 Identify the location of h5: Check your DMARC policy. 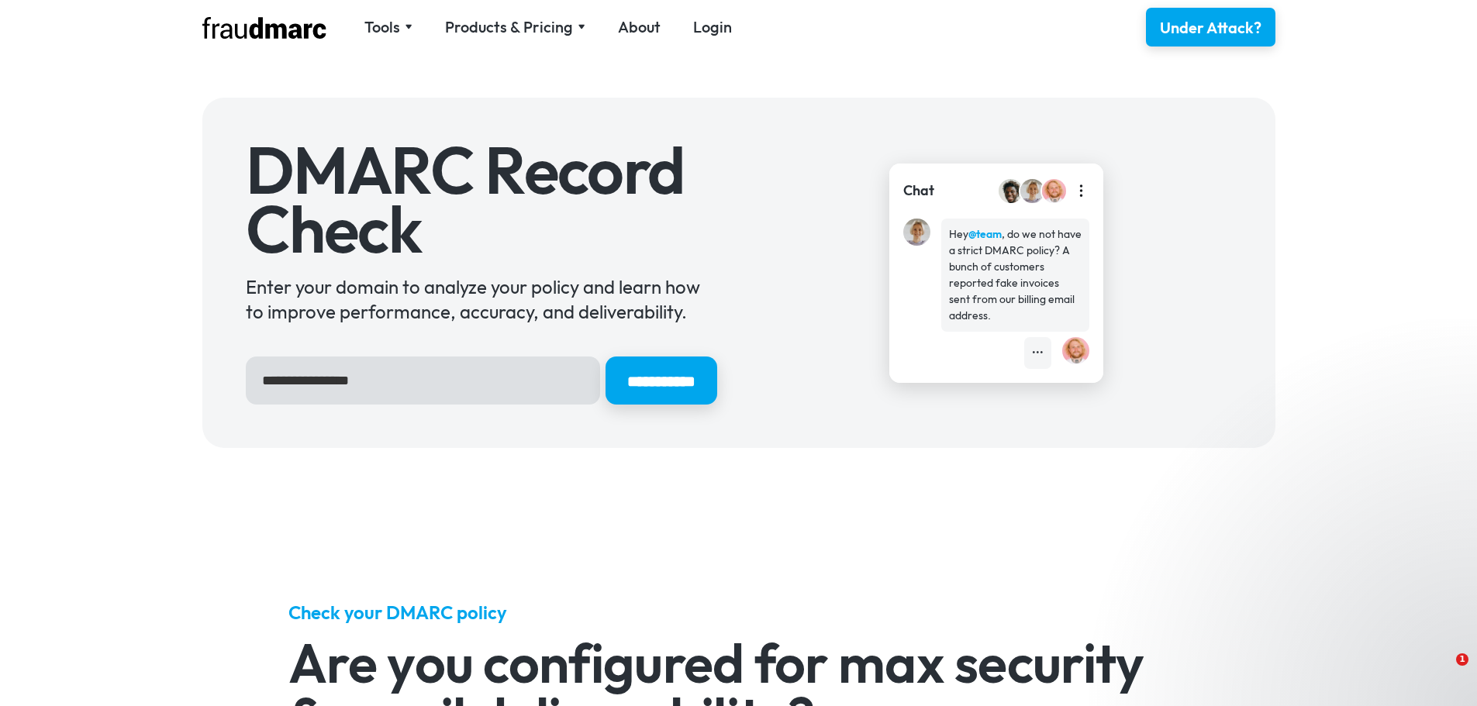
(738, 612).